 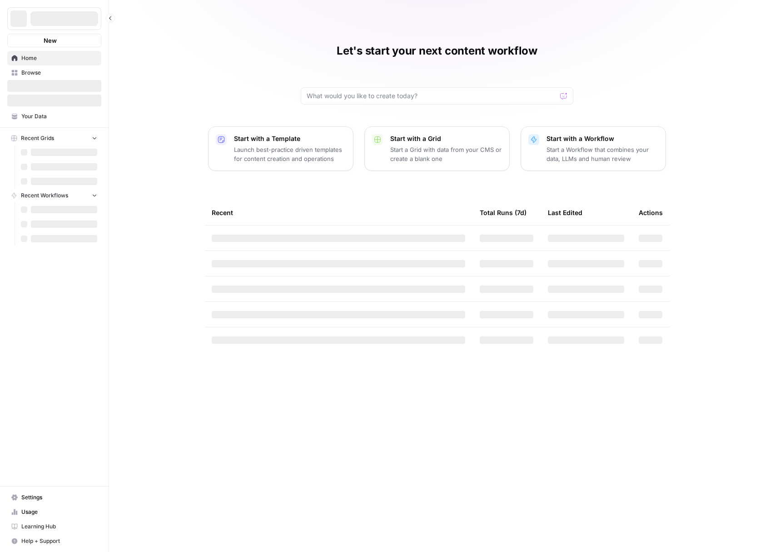 I want to click on button: Help + Support, so click(x=54, y=541).